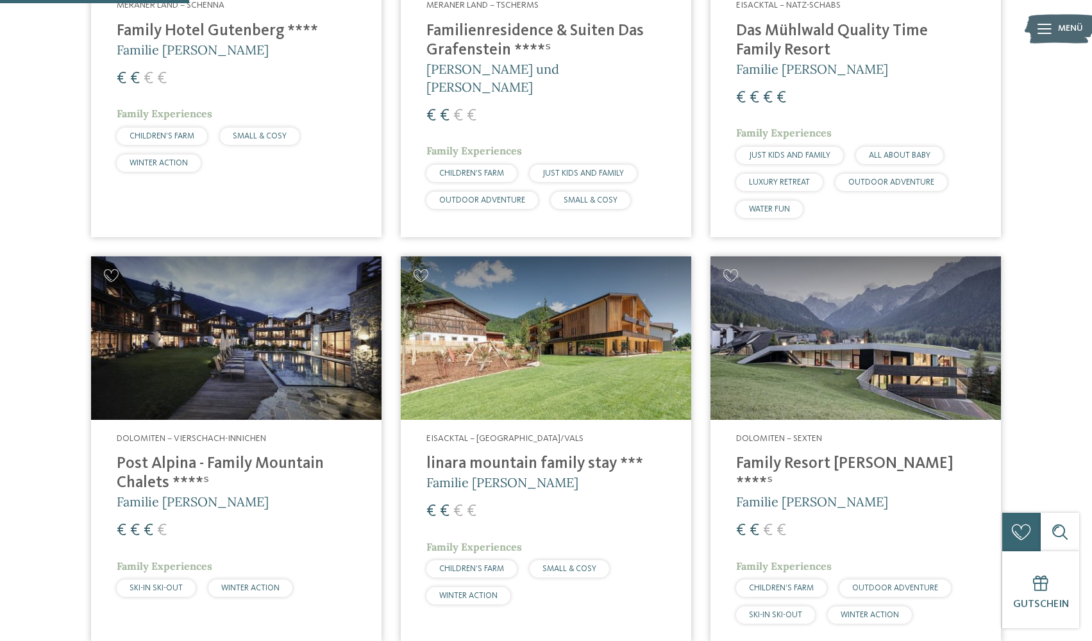 This screenshot has width=1092, height=641. What do you see at coordinates (482, 5) in the screenshot?
I see `span: Meraner Land – Tscherms` at bounding box center [482, 5].